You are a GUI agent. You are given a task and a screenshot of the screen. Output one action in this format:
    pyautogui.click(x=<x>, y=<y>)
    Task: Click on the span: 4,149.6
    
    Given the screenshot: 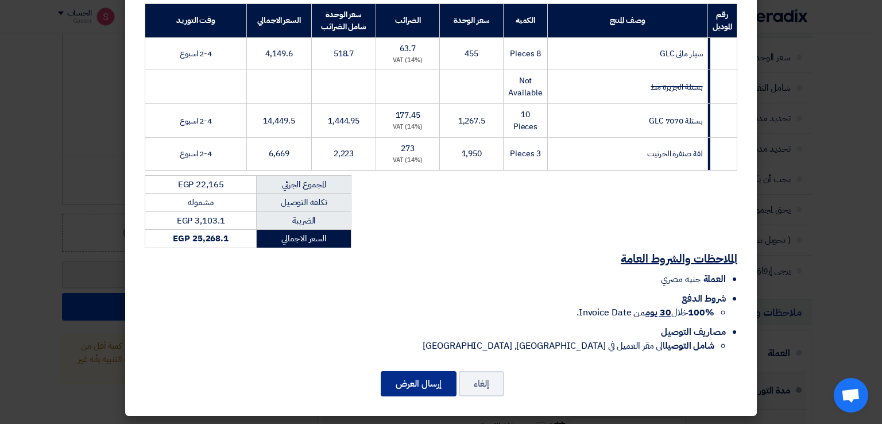 What is the action you would take?
    pyautogui.click(x=278, y=53)
    